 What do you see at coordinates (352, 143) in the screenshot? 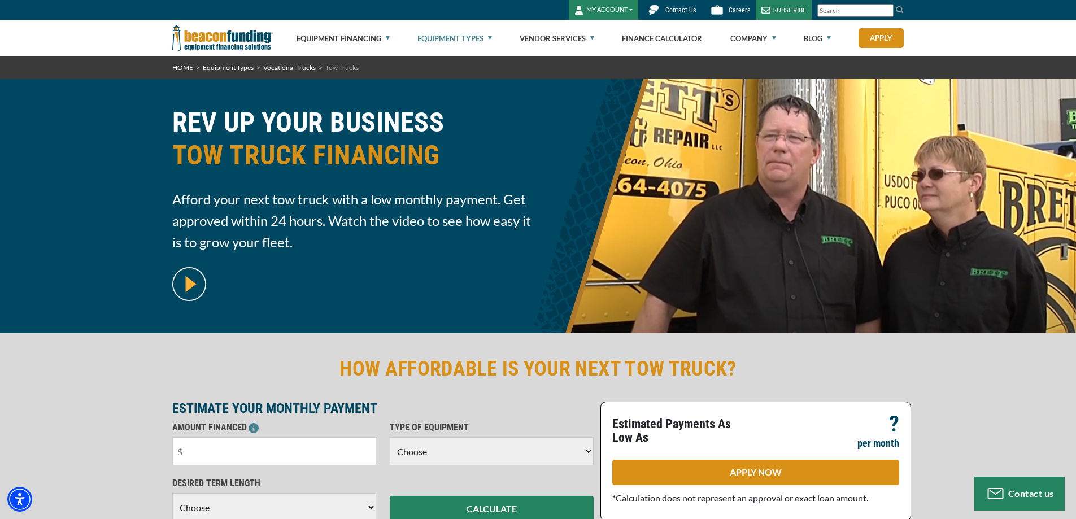
I see `h1: REV UP YOUR BUSINESS` at bounding box center [352, 143].